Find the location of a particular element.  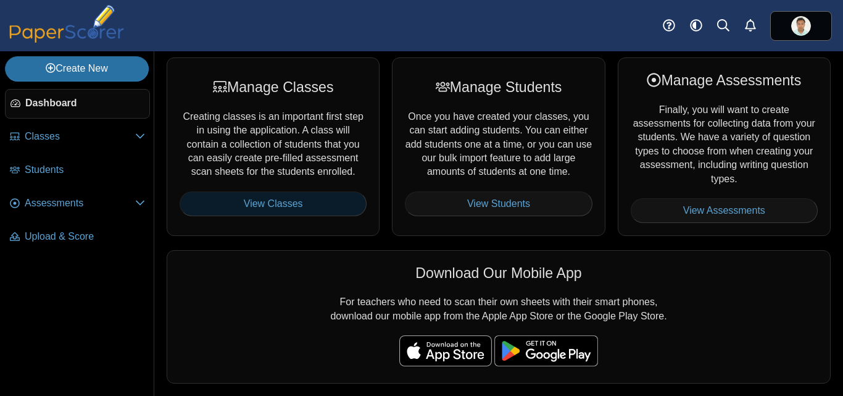

a: View Students is located at coordinates (498, 204).